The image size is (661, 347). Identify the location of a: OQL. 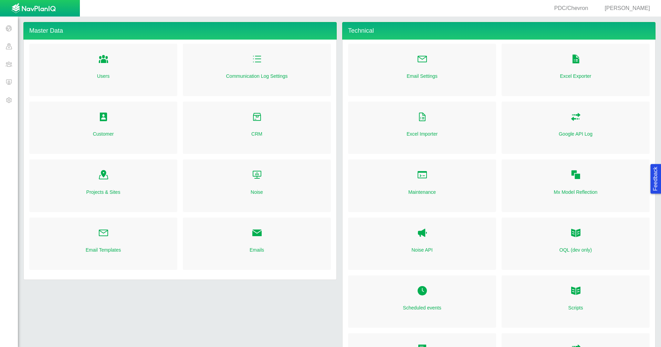
(575, 233).